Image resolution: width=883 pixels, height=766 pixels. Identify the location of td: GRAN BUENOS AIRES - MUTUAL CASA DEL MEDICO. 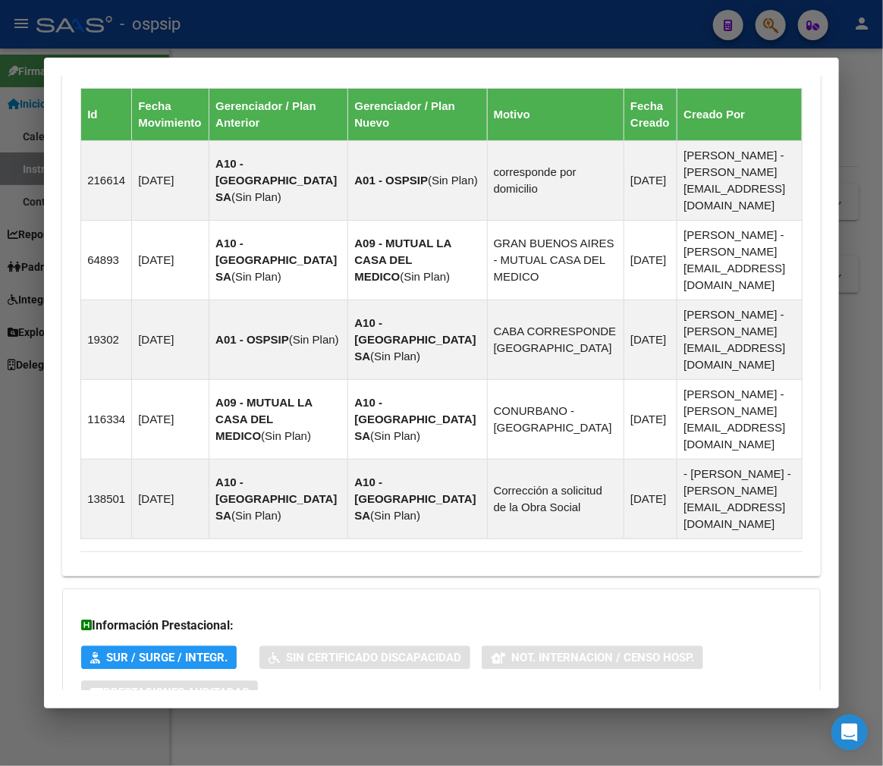
(555, 260).